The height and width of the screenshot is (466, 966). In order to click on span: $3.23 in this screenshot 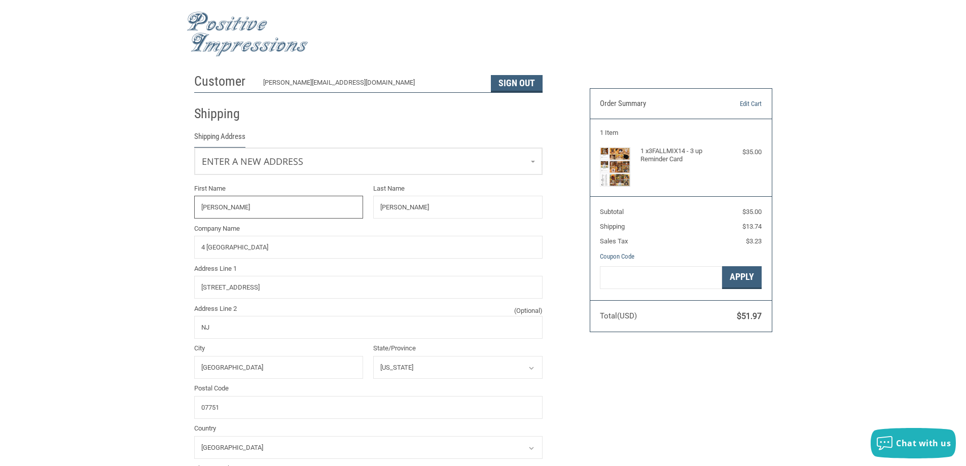, I will do `click(754, 241)`.